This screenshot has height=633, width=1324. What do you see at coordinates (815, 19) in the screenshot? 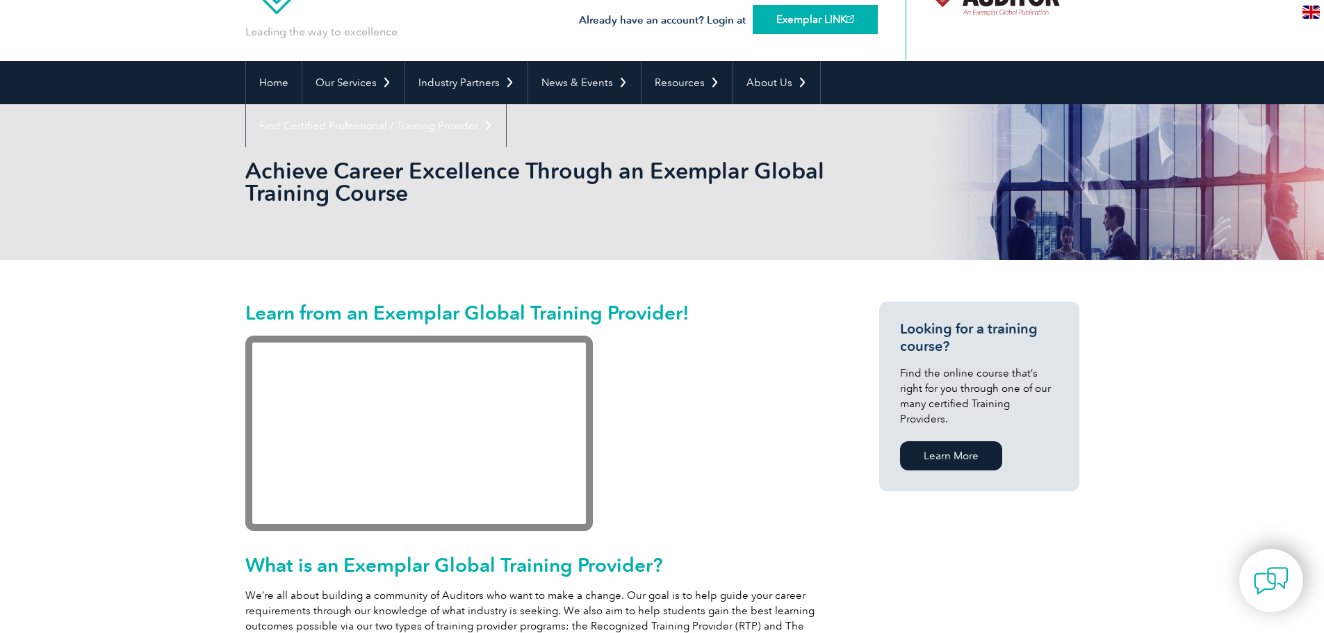
I see `a: Exemplar LINK` at bounding box center [815, 19].